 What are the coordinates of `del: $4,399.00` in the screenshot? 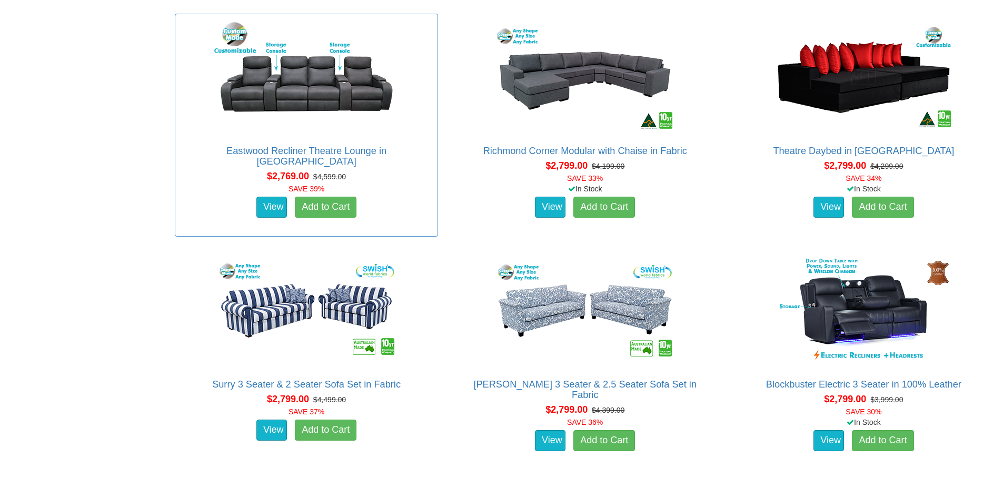 It's located at (608, 411).